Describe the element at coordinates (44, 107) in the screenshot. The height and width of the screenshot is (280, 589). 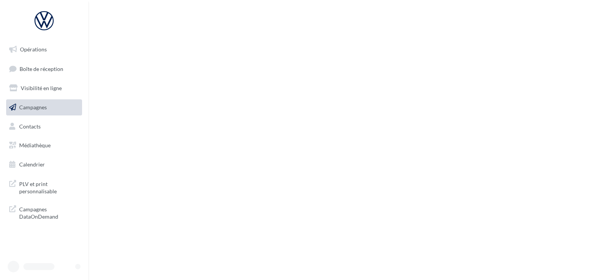
I see `a: Campagnes` at that location.